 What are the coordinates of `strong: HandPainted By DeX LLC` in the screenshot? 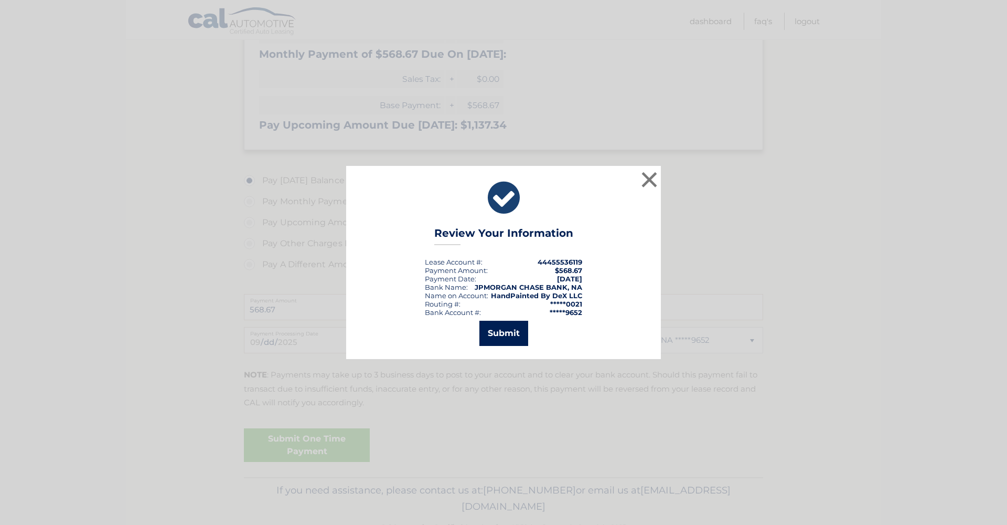 It's located at (537, 295).